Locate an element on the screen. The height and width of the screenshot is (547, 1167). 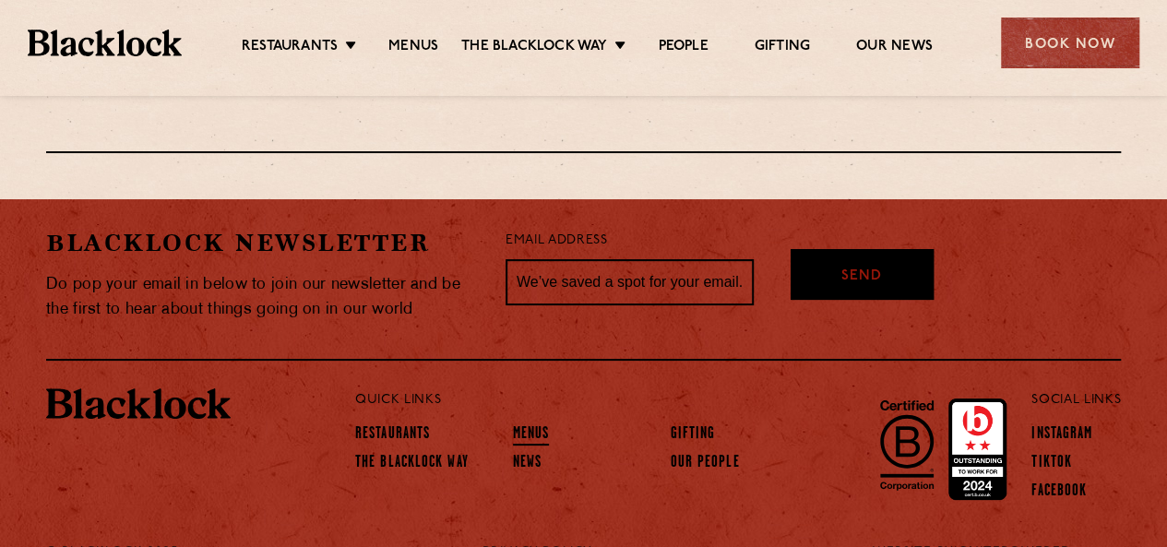
img: B-Corp-Logo-Black-RGB.svg is located at coordinates (907, 445).